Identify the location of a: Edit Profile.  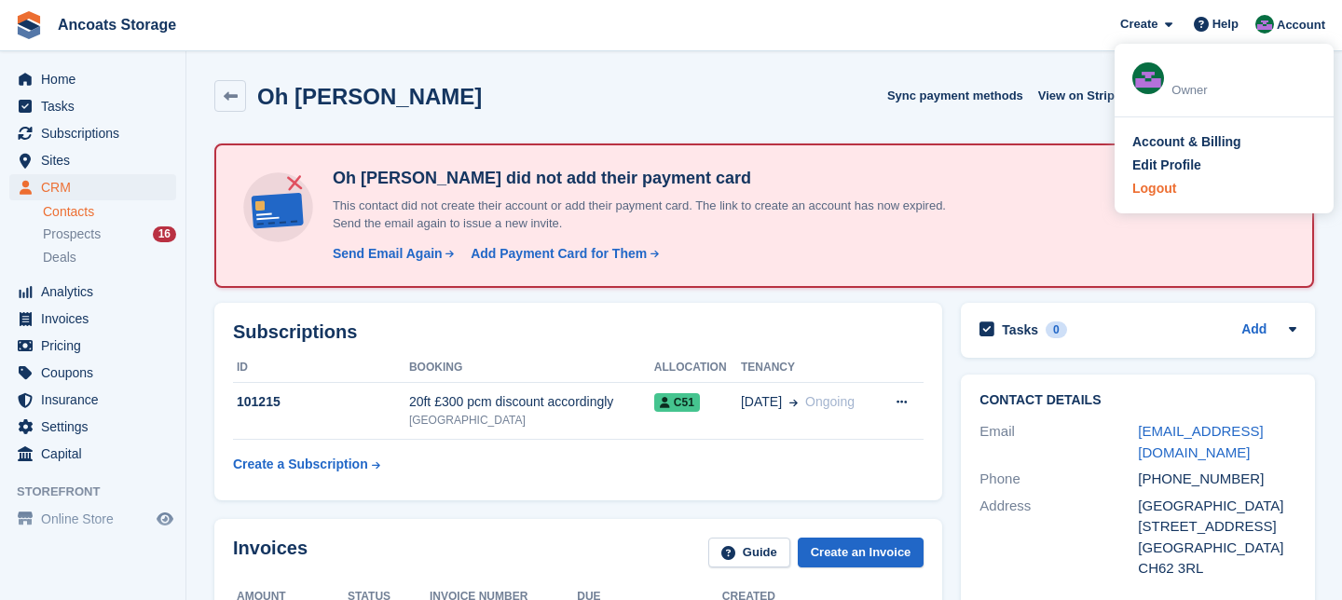
(1223, 165).